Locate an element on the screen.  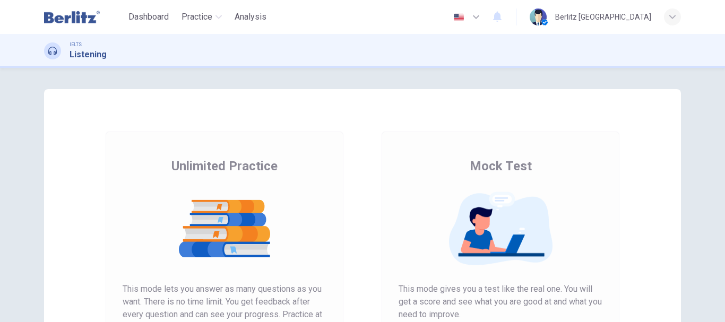
button: Dashboard is located at coordinates (149, 17).